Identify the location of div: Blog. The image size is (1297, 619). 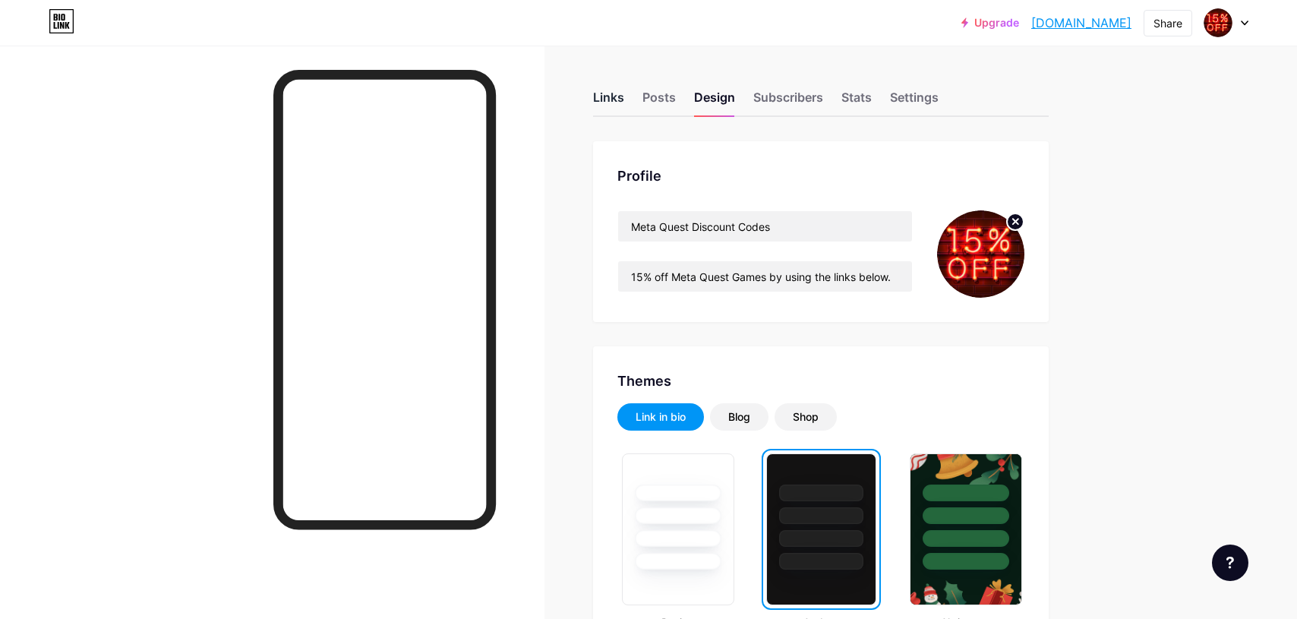
(739, 417).